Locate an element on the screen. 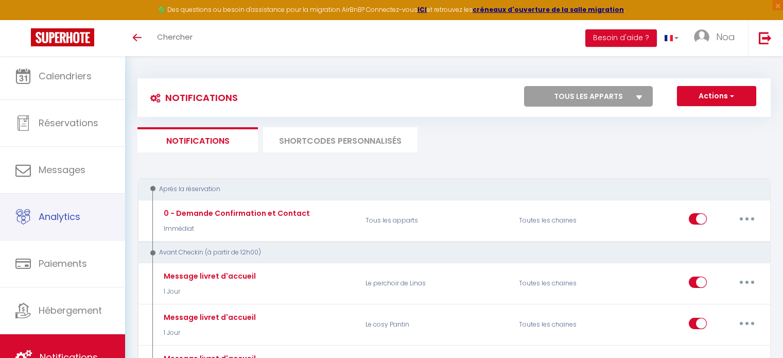 This screenshot has height=358, width=783. img: logout is located at coordinates (765, 38).